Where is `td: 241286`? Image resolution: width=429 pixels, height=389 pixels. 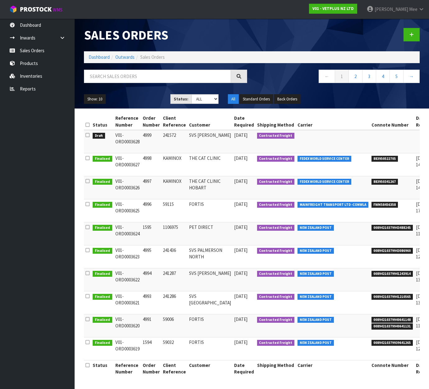
td: 241286 is located at coordinates (175, 303).